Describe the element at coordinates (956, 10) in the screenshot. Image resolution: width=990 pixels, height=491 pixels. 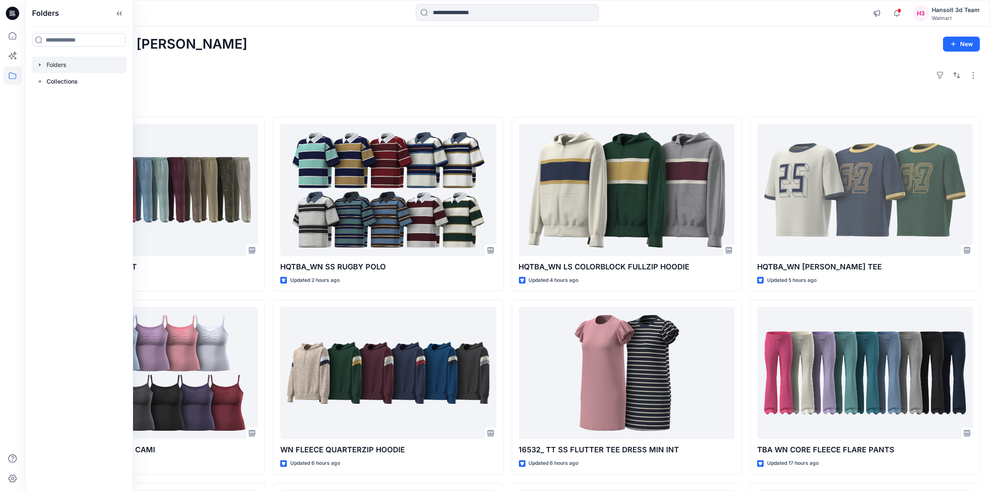
I see `div: Hansoll 3d Team` at that location.